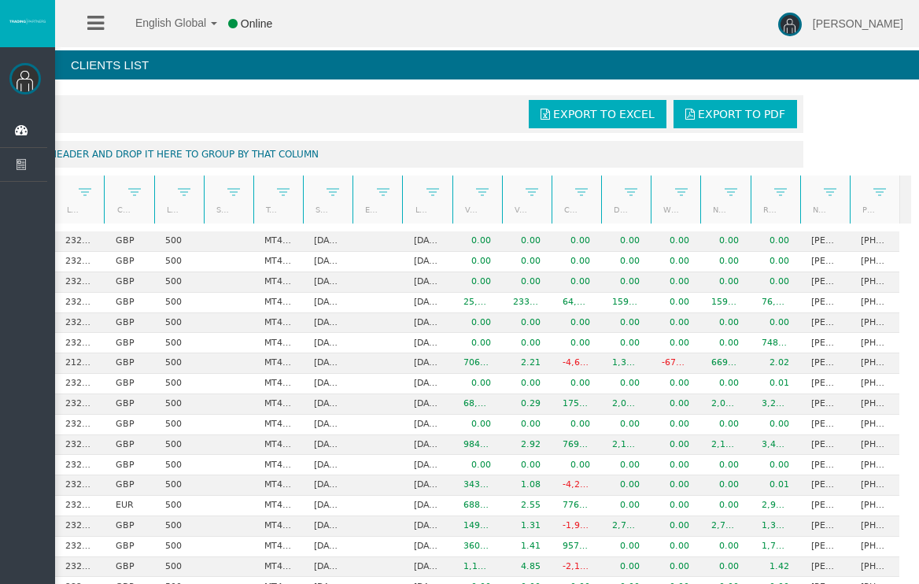 The image size is (919, 584). I want to click on td: 748.87, so click(775, 343).